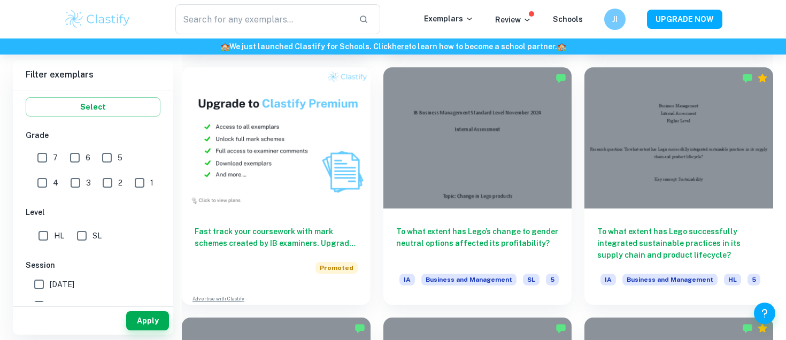  Describe the element at coordinates (400, 47) in the screenshot. I see `a: here` at that location.